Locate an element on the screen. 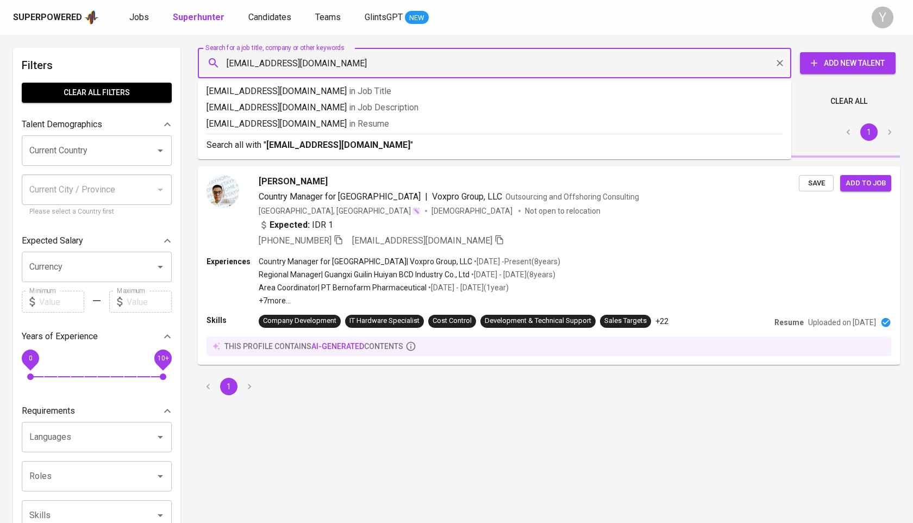  span: GlintsGPT is located at coordinates (384, 17).